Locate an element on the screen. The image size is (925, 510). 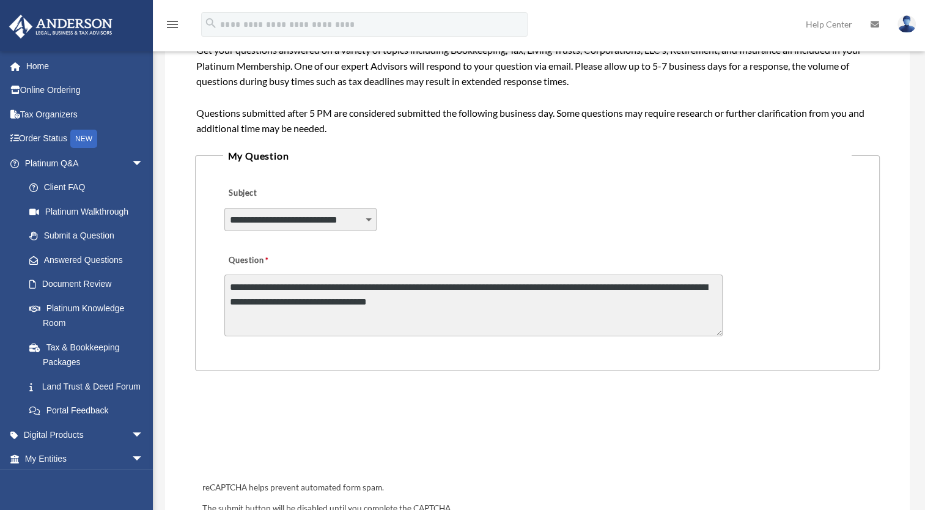
a: My Entitiesarrow_drop_down is located at coordinates (85, 459).